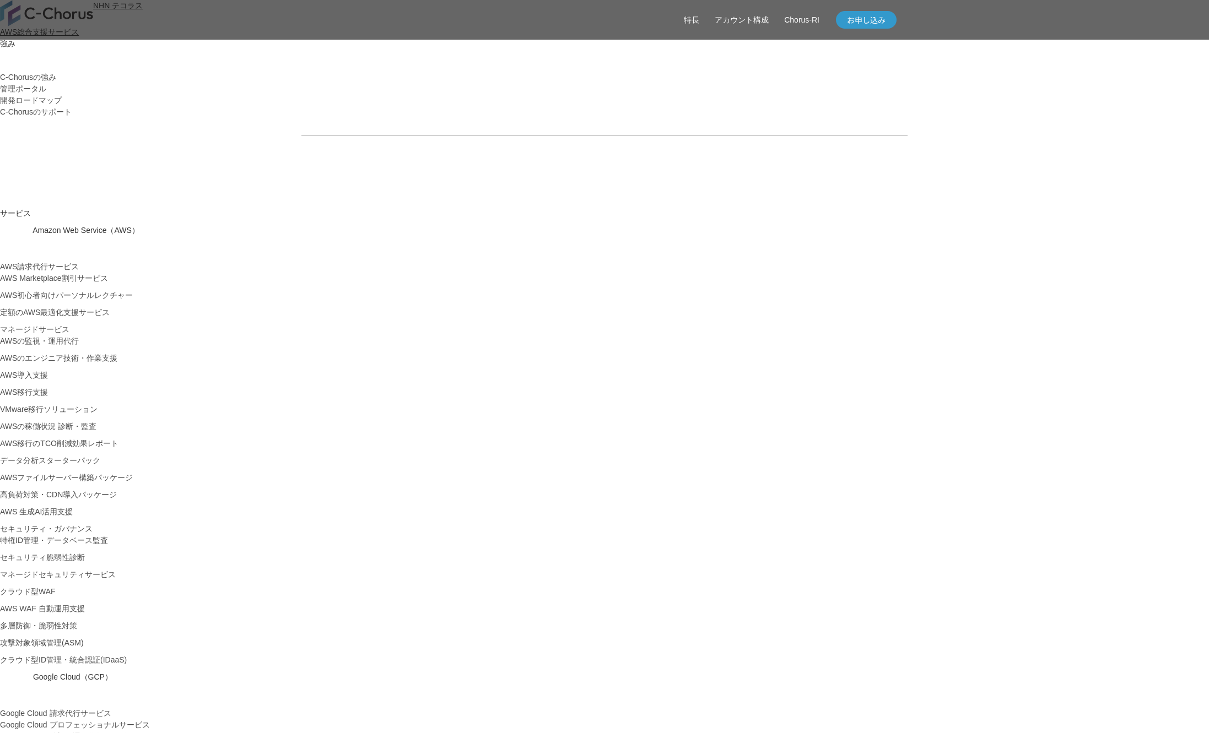  Describe the element at coordinates (511, 167) in the screenshot. I see `a: 資料を請求する` at that location.